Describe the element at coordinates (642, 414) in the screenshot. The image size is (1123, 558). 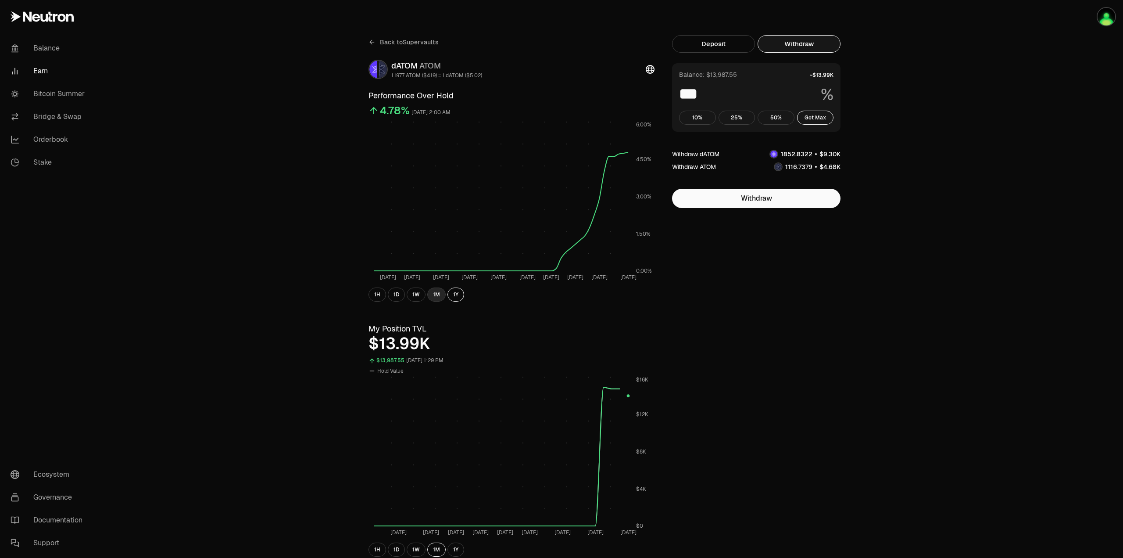
I see `tspan: $12K` at that location.